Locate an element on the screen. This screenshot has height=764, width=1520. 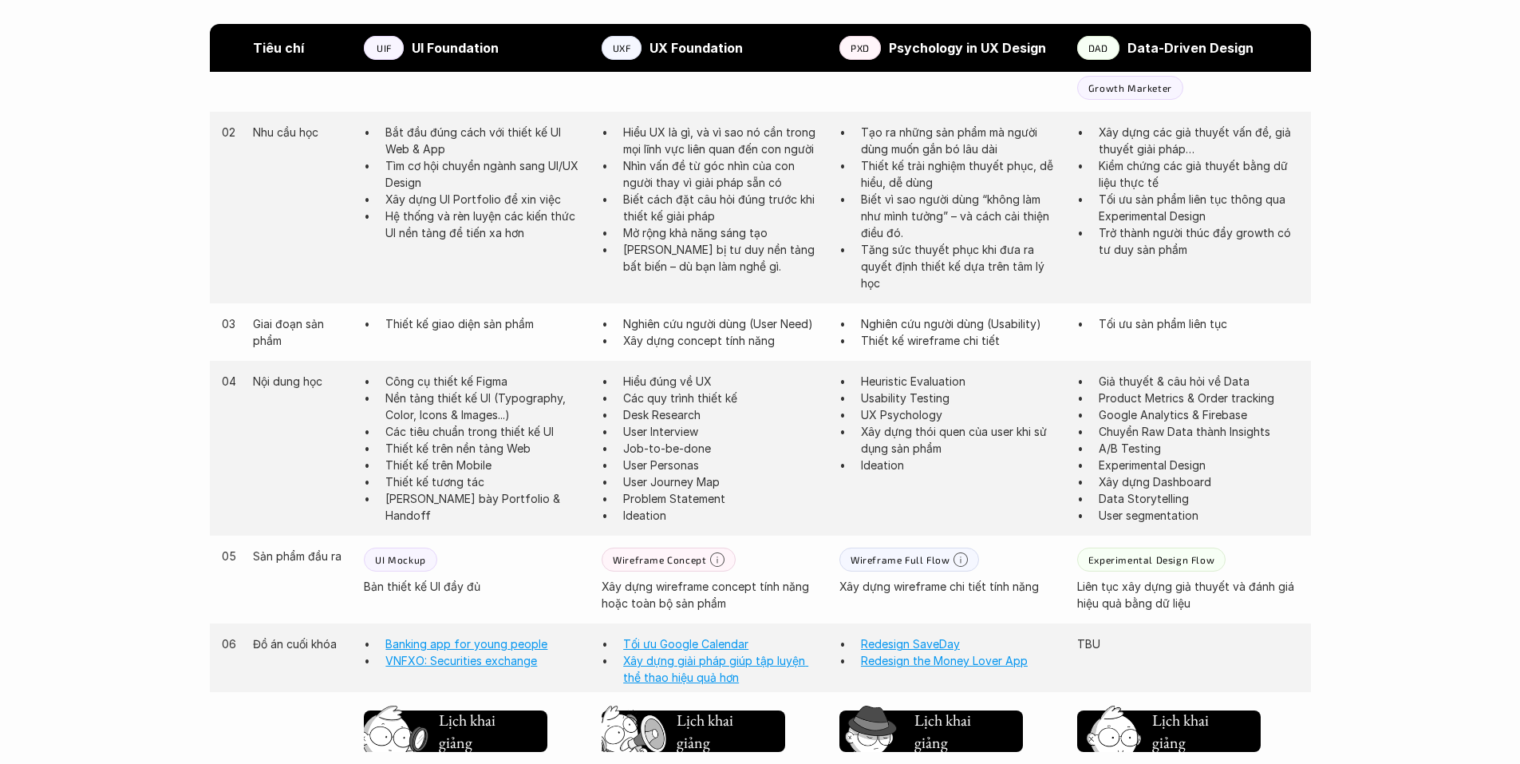
p: Wireframe Concept is located at coordinates (659, 559).